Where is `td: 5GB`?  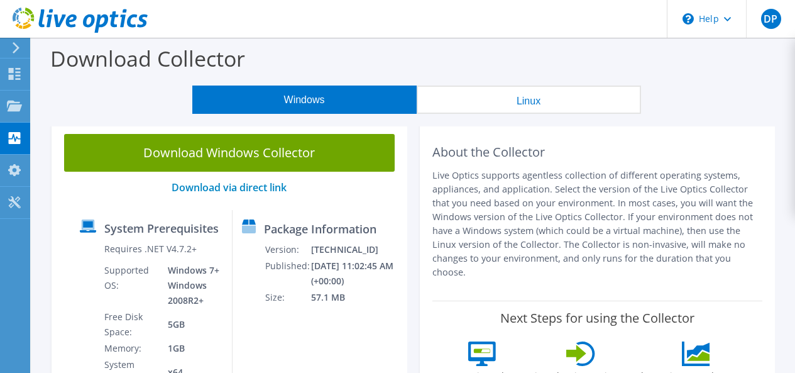
td: 5GB is located at coordinates (190, 324).